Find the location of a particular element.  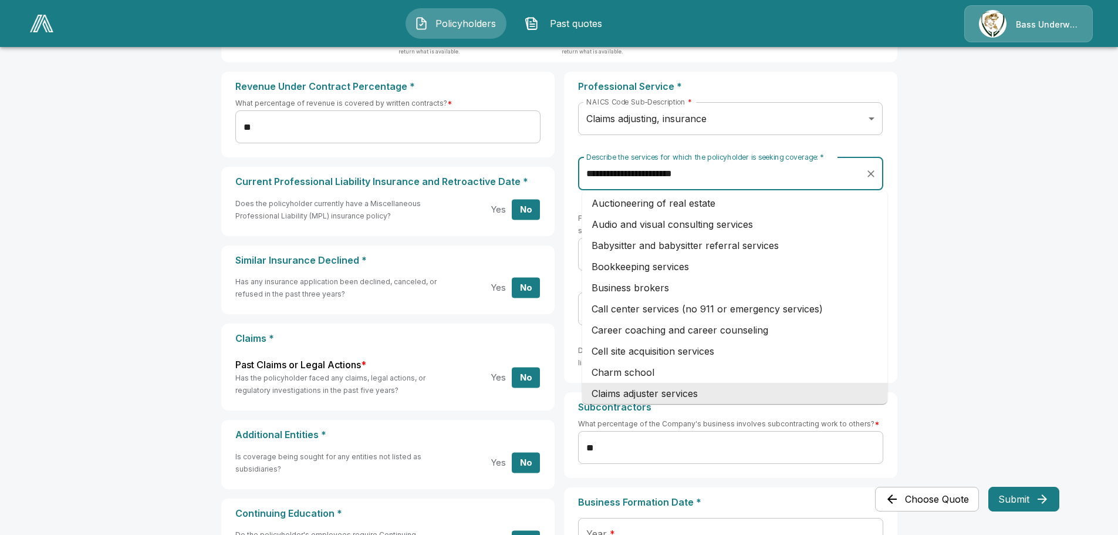

li: Claims adjuster services is located at coordinates (735, 393).